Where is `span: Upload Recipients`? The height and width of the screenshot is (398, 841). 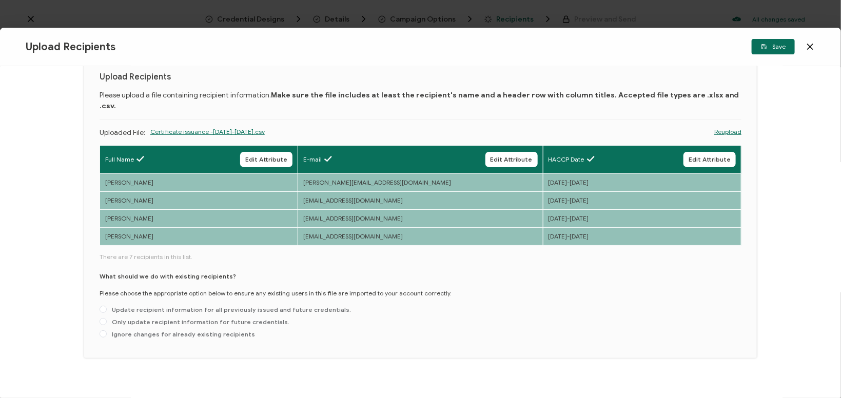
span: Upload Recipients is located at coordinates (70, 47).